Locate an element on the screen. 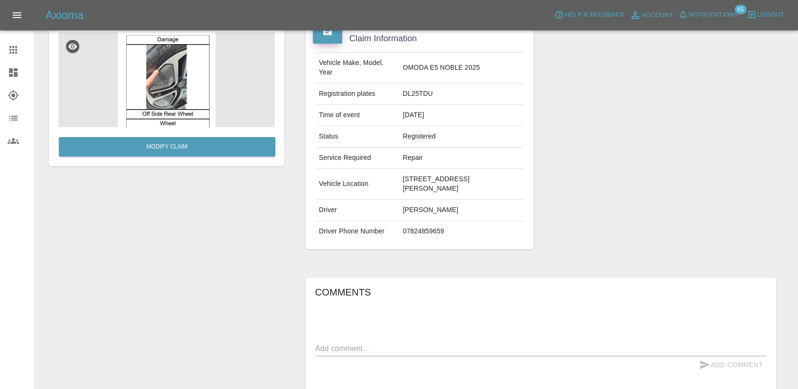 The image size is (798, 389). a: Account is located at coordinates (652, 15).